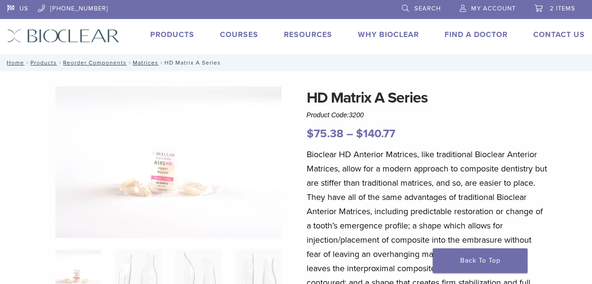  I want to click on a: Matrices, so click(146, 63).